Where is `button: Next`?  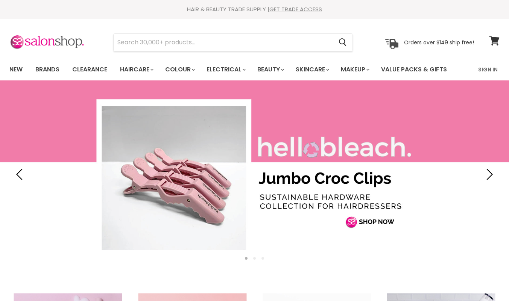 button: Next is located at coordinates (488, 175).